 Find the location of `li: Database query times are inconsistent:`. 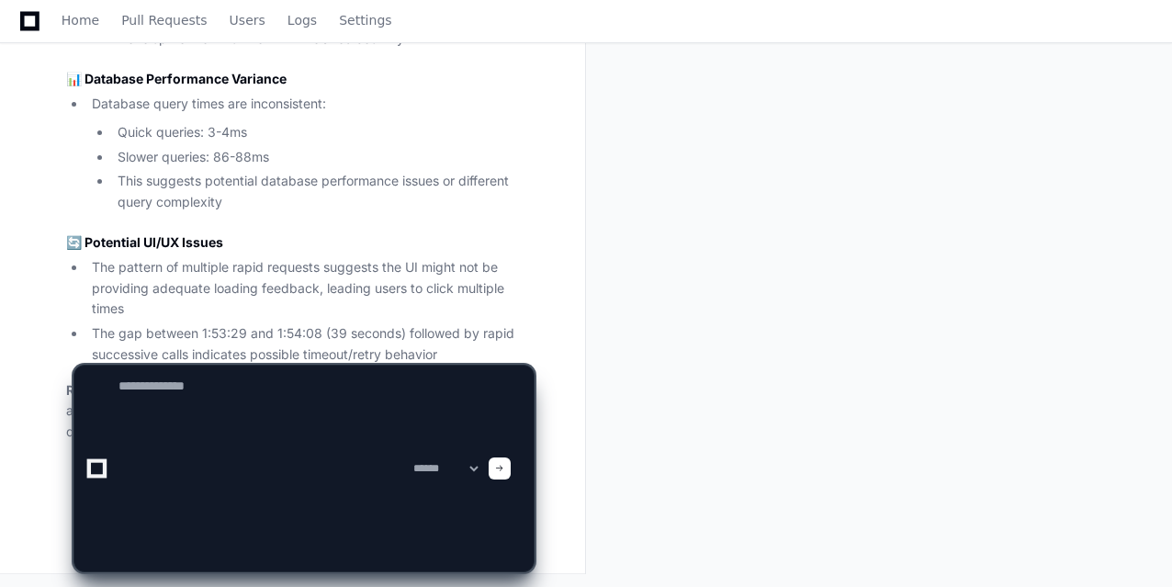

li: Database query times are inconsistent: is located at coordinates (310, 153).